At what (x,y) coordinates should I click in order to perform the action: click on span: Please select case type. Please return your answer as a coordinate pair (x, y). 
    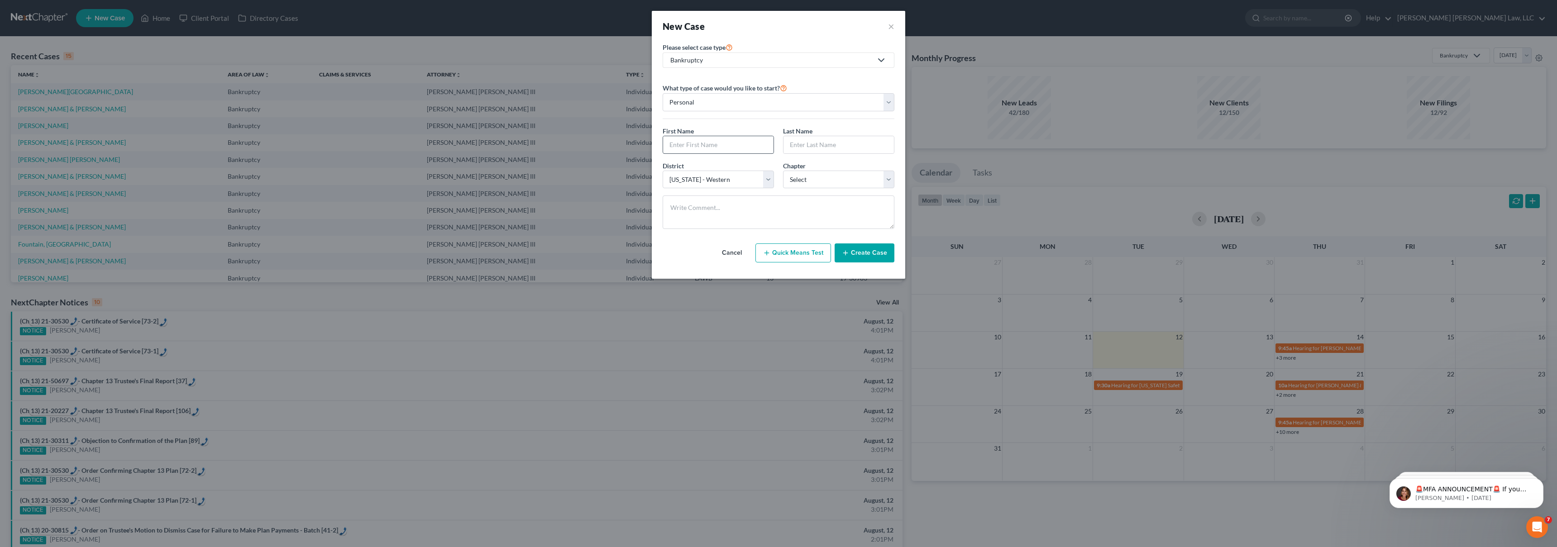
    Looking at the image, I should click on (694, 47).